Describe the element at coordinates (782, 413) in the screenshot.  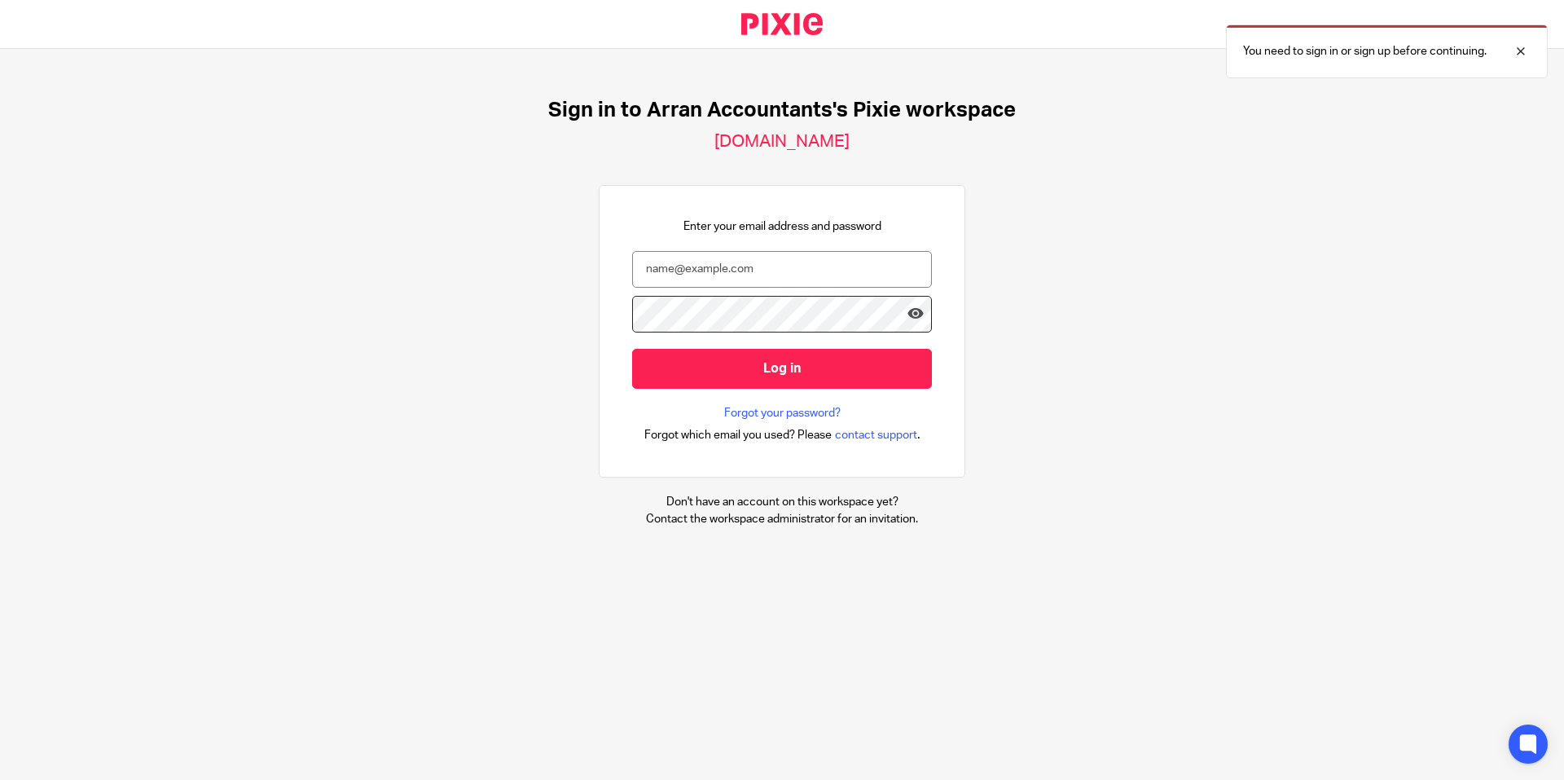
I see `a: Forgot your password?` at that location.